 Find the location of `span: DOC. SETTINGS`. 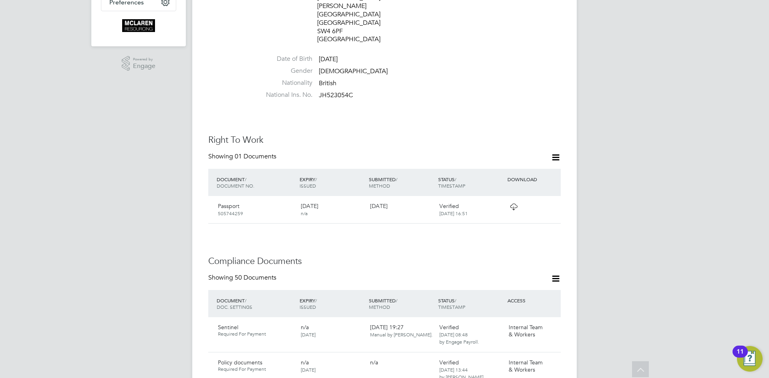

span: DOC. SETTINGS is located at coordinates (234, 307).